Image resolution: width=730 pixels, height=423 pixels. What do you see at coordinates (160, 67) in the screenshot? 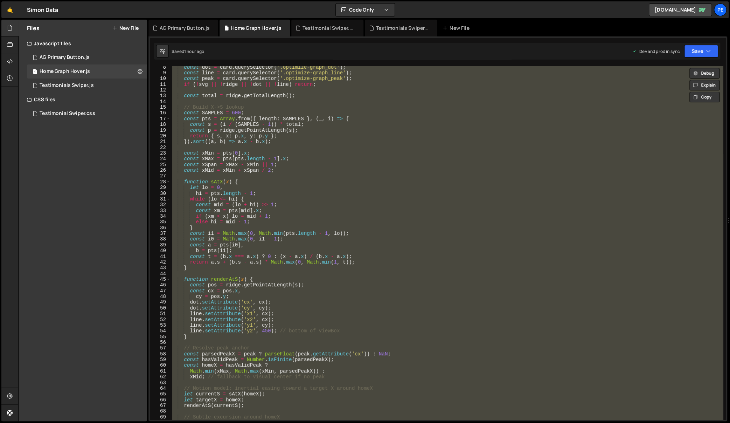
I see `div: 8` at bounding box center [160, 67].